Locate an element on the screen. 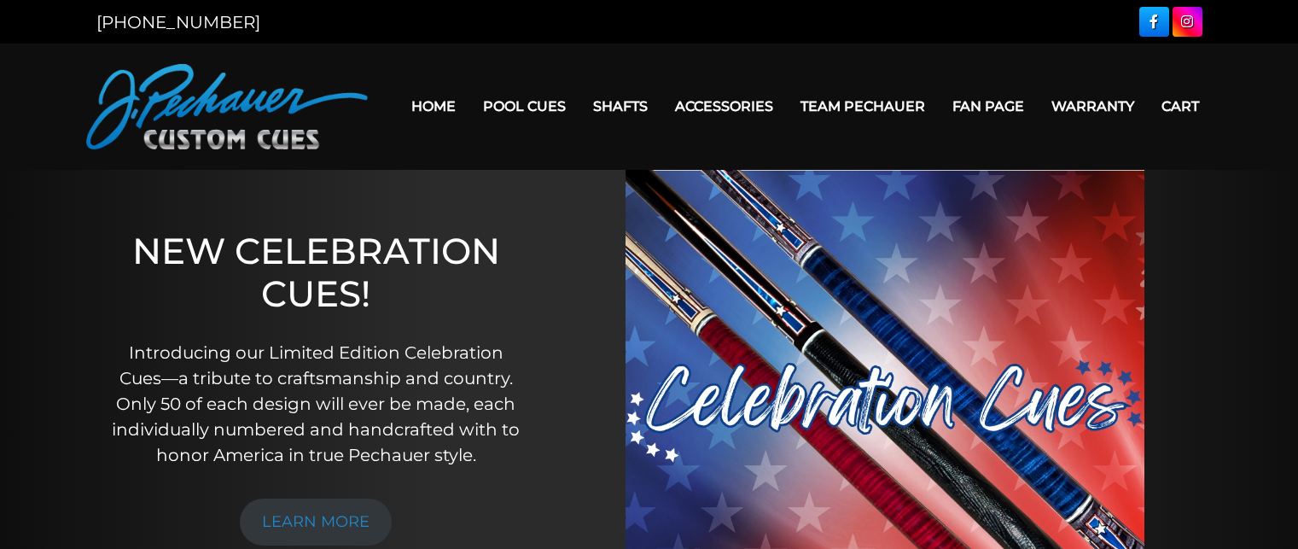 The width and height of the screenshot is (1298, 549). a: Warranty is located at coordinates (1093, 106).